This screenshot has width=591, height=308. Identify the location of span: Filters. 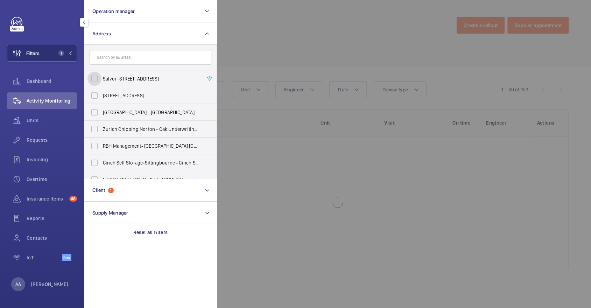
(33, 53).